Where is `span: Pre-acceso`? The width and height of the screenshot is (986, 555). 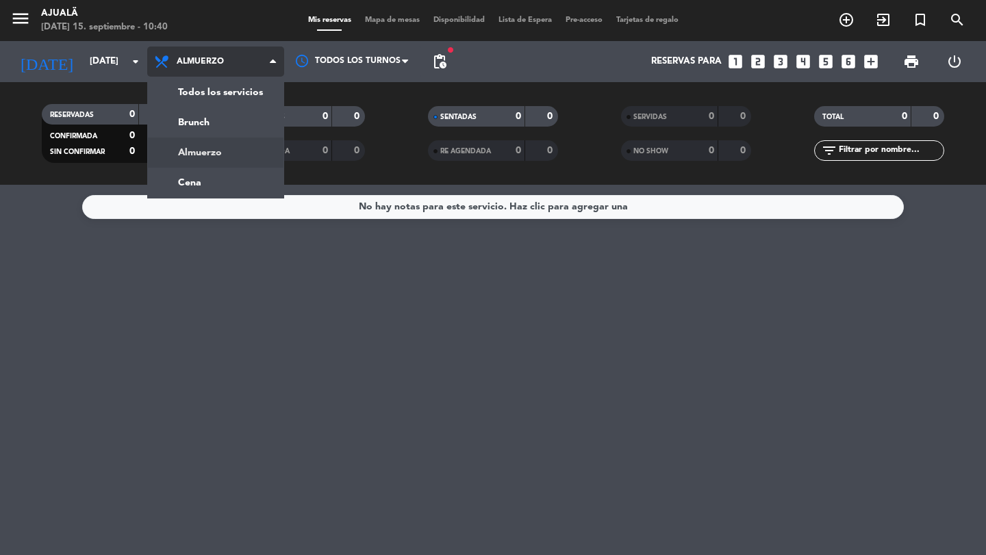
span: Pre-acceso is located at coordinates (584, 20).